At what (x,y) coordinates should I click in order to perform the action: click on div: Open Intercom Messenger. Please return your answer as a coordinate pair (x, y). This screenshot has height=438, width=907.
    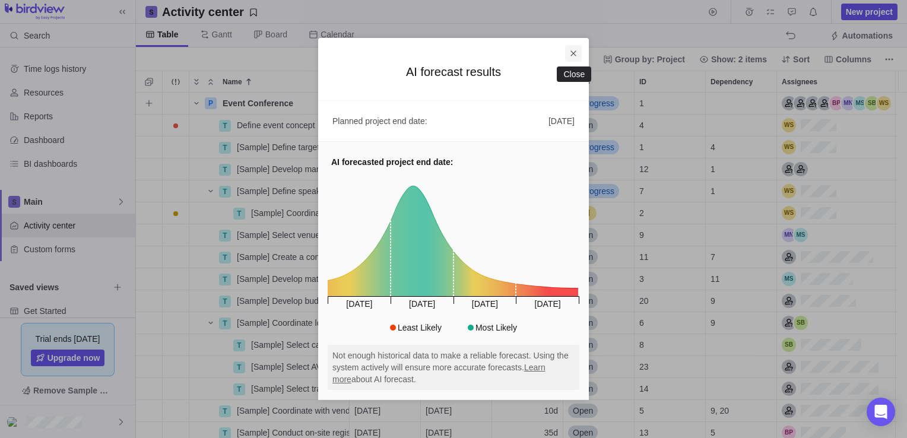
    Looking at the image, I should click on (881, 412).